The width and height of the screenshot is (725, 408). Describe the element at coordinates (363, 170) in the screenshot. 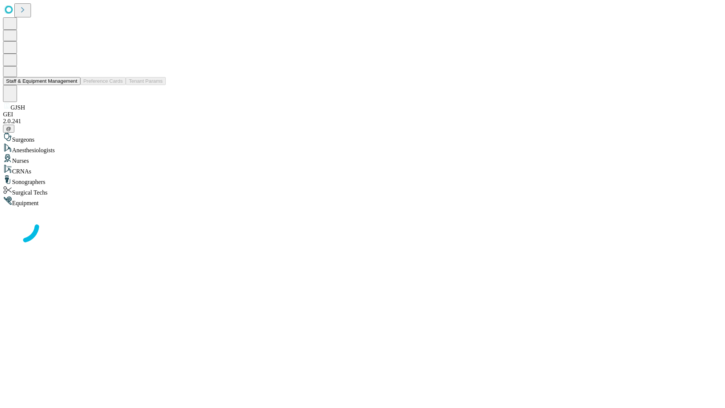

I see `div: CRNAs` at that location.